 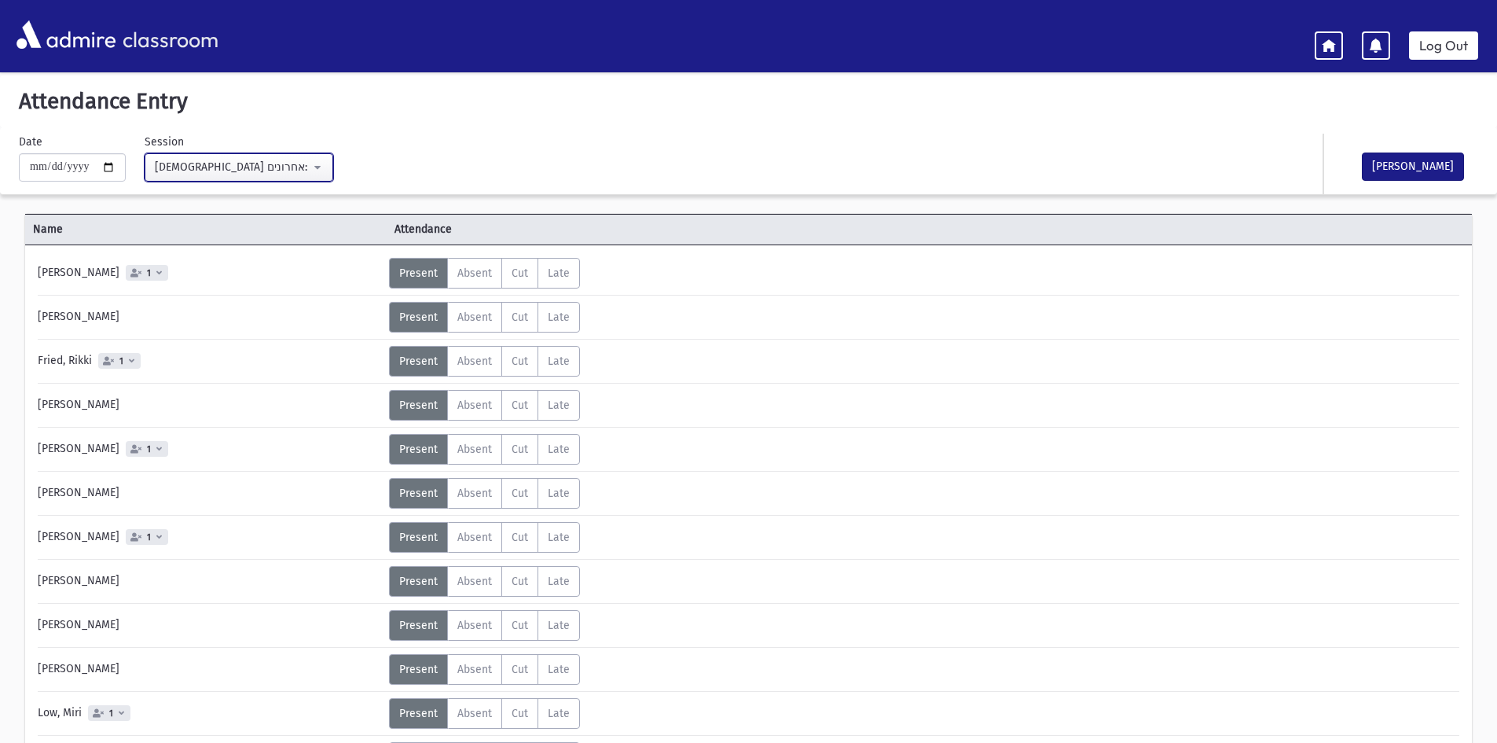 I want to click on span: Attendance, so click(x=567, y=229).